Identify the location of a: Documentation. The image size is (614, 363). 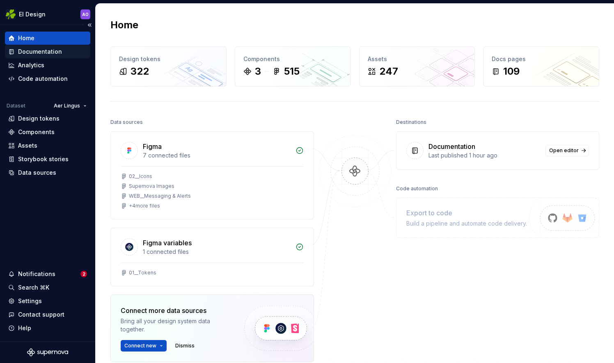
(48, 52).